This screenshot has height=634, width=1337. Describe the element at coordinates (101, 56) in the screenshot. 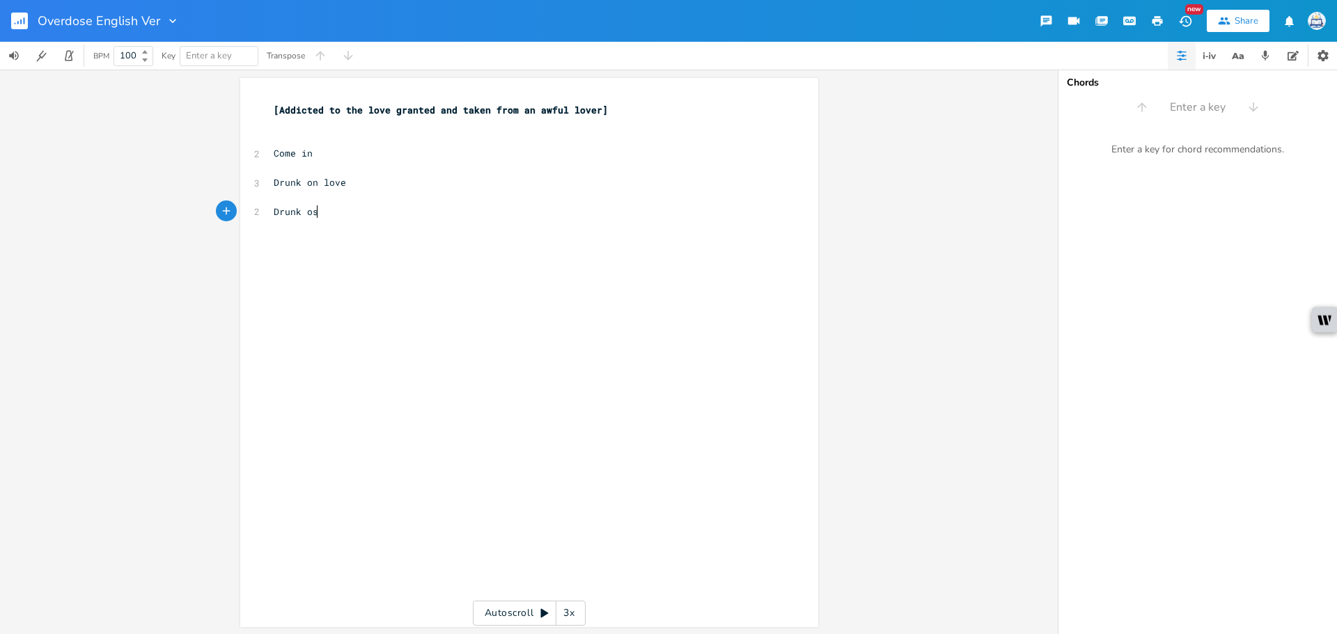

I see `div: BPM` at that location.